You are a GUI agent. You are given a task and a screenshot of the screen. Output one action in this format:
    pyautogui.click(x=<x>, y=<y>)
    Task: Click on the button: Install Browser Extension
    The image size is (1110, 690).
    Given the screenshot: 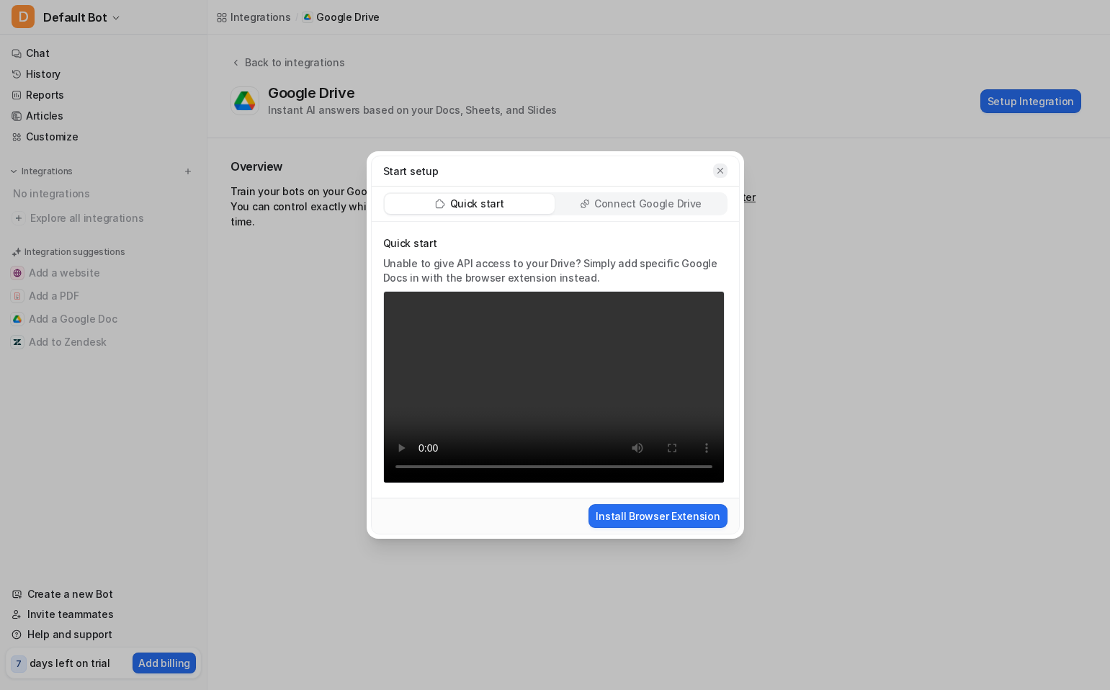 What is the action you would take?
    pyautogui.click(x=658, y=516)
    